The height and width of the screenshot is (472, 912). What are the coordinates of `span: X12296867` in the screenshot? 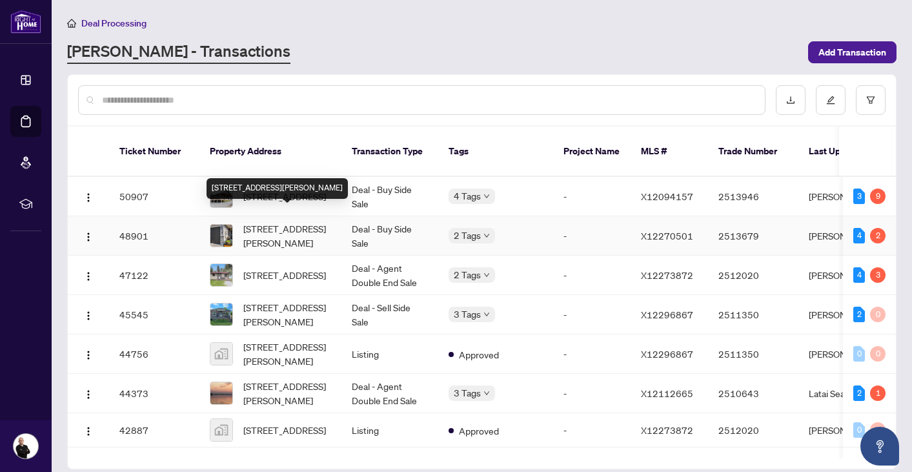 It's located at (667, 314).